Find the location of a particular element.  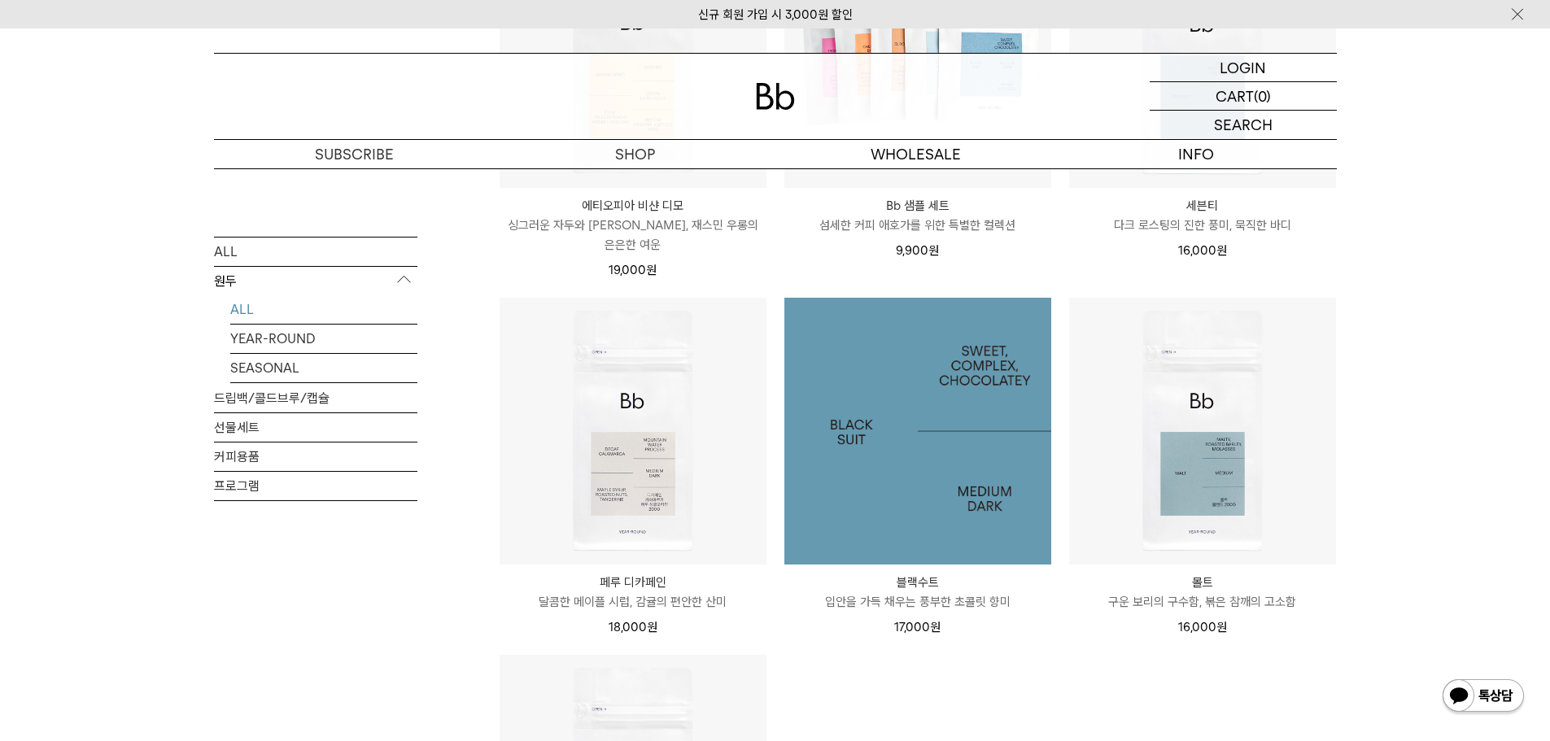

p: WHOLESALE is located at coordinates (915, 154).